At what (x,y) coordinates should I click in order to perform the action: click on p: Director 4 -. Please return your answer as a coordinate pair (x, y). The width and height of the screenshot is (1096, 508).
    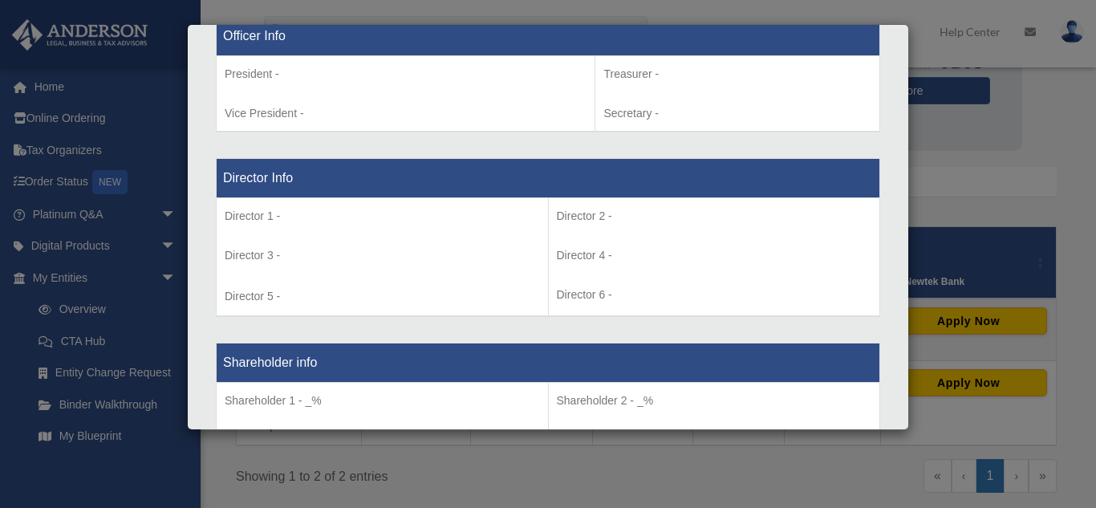
    Looking at the image, I should click on (714, 255).